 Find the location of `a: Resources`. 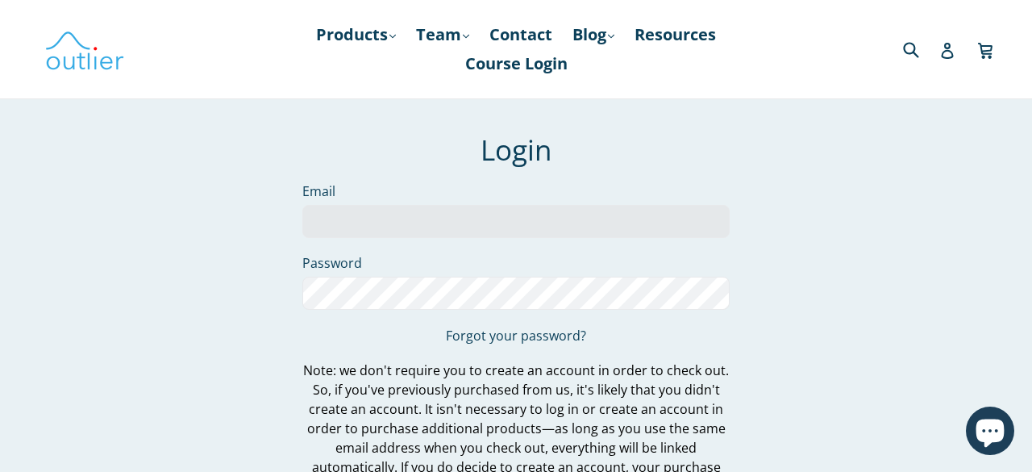

a: Resources is located at coordinates (675, 35).